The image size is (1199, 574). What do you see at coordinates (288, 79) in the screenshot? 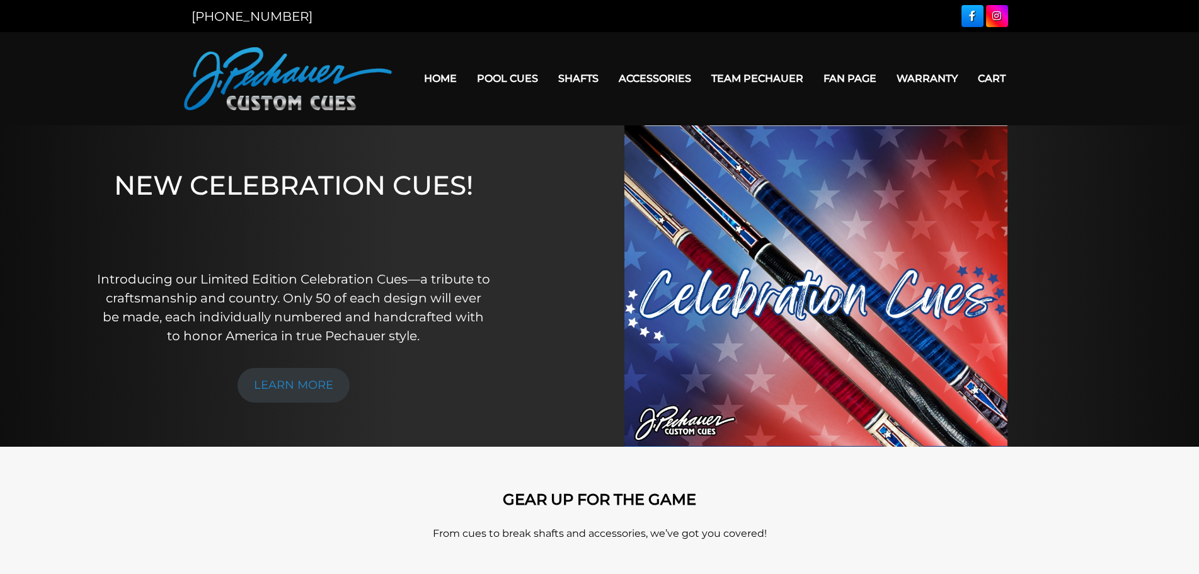
I see `img: Pechauer Custom Cues` at bounding box center [288, 79].